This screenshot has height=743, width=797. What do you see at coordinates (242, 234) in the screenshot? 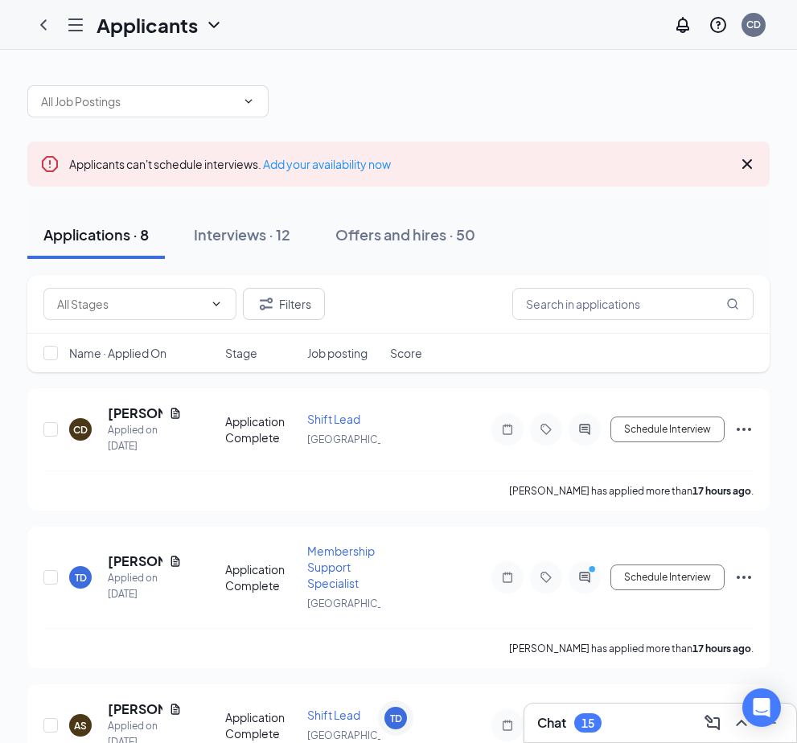
I see `div: Interviews · 12` at bounding box center [242, 234].